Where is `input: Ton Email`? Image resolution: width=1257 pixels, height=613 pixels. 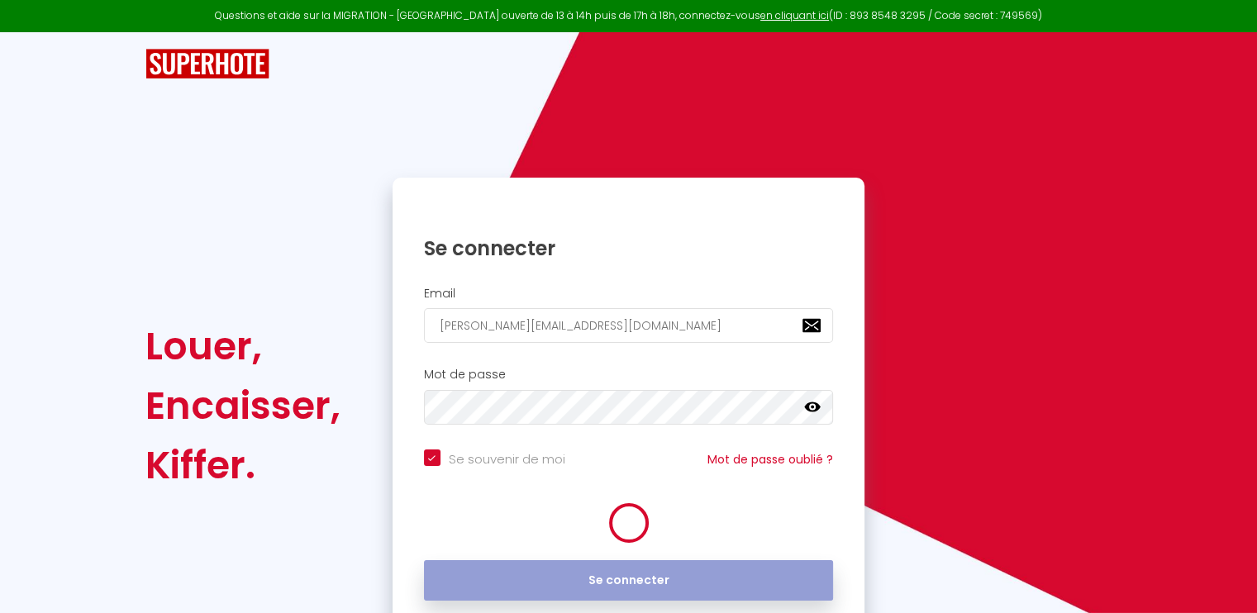
input: Ton Email is located at coordinates (629, 325).